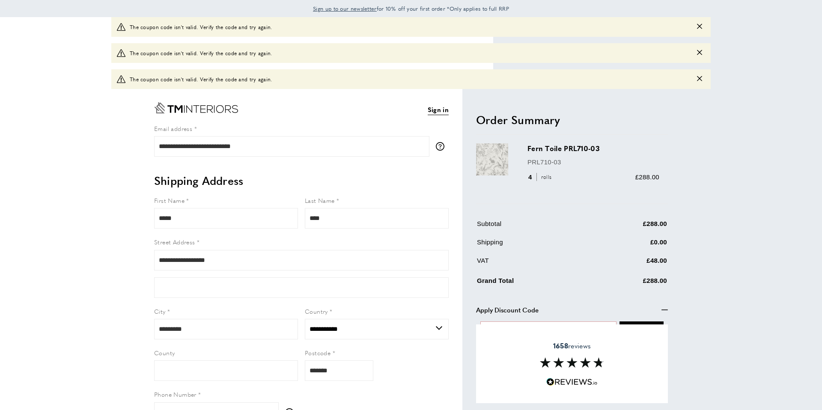  Describe the element at coordinates (438, 110) in the screenshot. I see `a: Sign in` at that location.